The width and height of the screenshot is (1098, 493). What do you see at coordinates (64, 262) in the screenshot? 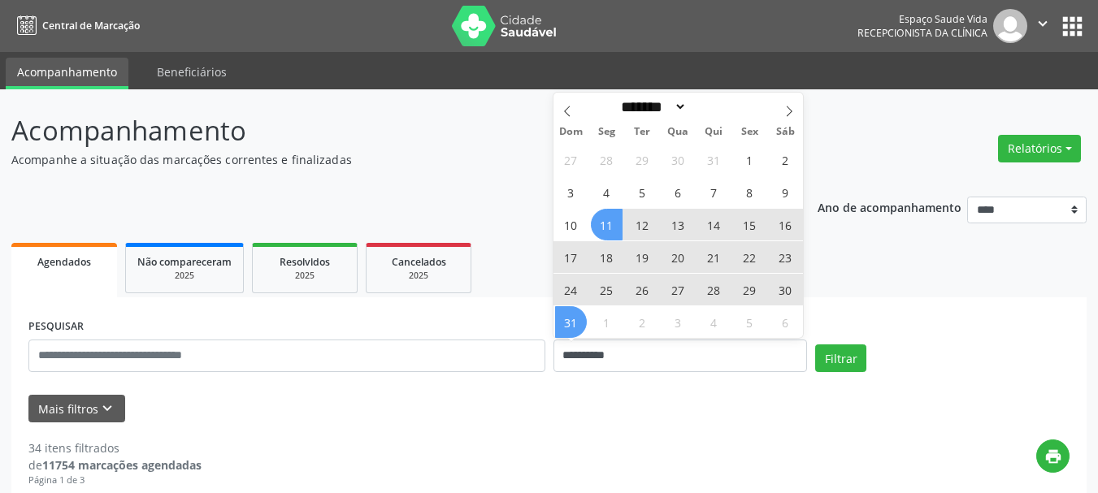
I see `span: Agendados` at bounding box center [64, 262].